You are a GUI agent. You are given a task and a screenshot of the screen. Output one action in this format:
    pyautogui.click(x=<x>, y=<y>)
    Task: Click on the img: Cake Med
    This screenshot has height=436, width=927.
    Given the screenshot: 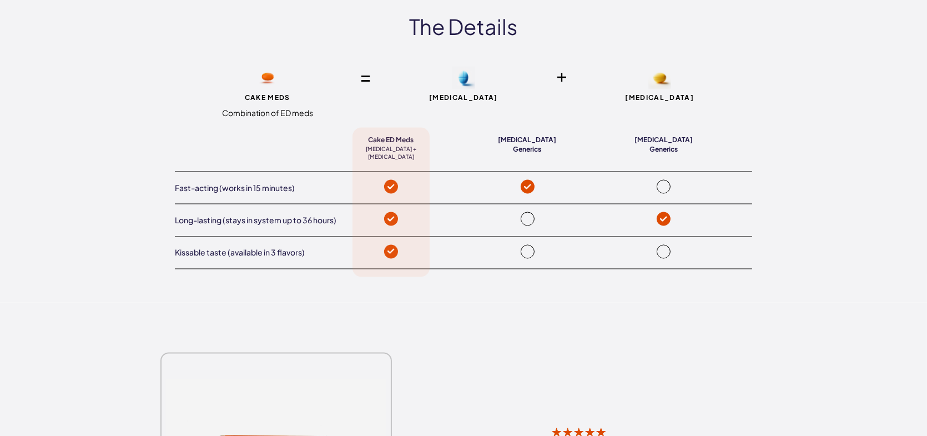 What is the action you would take?
    pyautogui.click(x=268, y=78)
    